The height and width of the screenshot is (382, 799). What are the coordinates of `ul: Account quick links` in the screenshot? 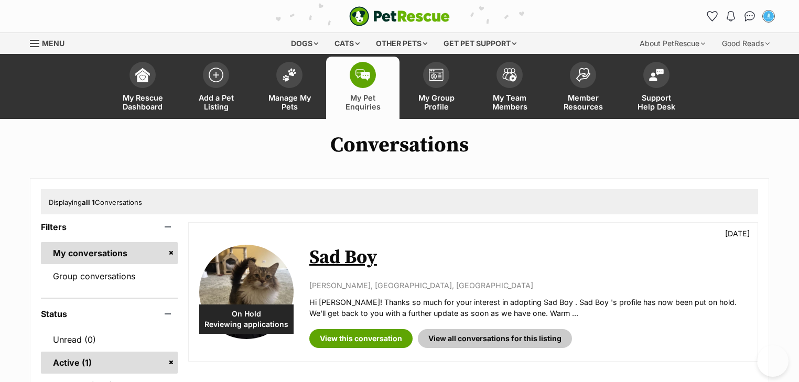 It's located at (740, 16).